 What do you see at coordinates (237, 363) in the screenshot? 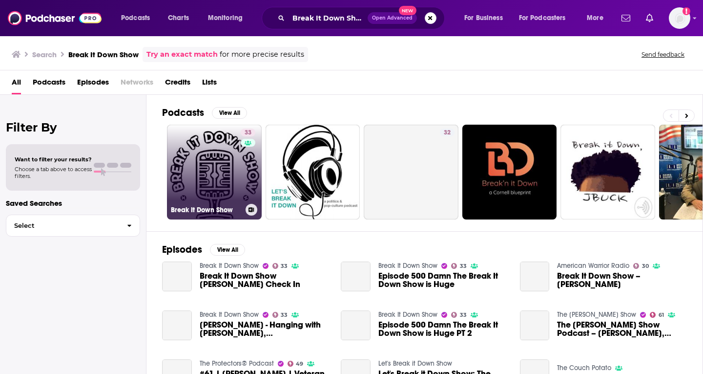
I see `a: The Protectors® Podcast` at bounding box center [237, 363].